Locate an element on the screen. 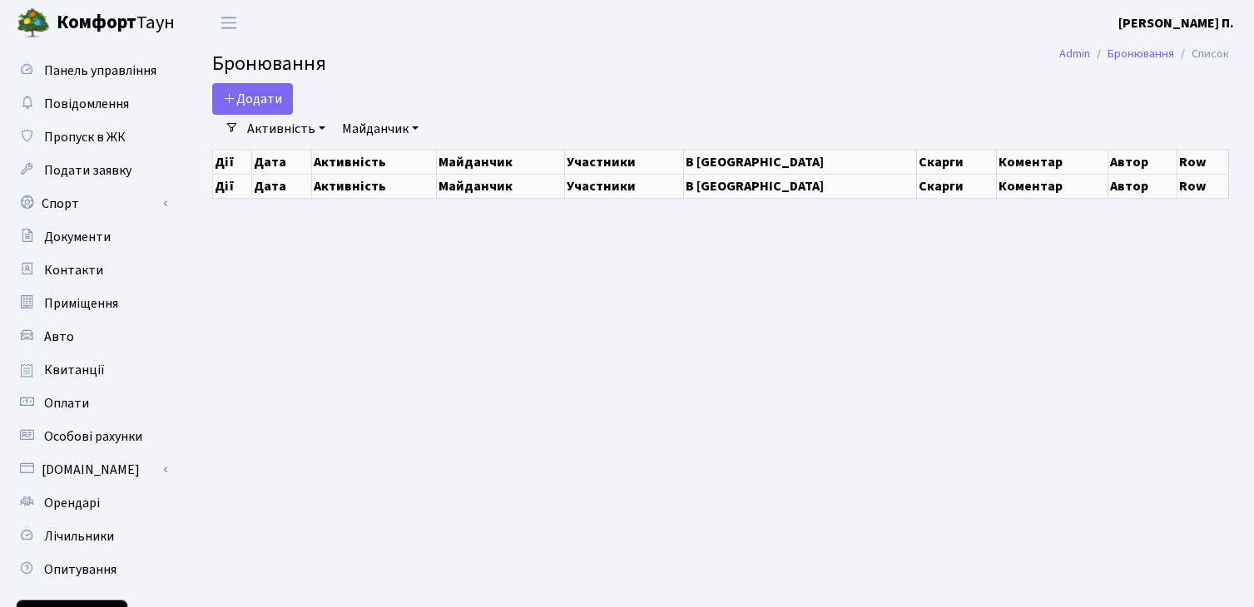  a: Лічильники is located at coordinates (91, 537).